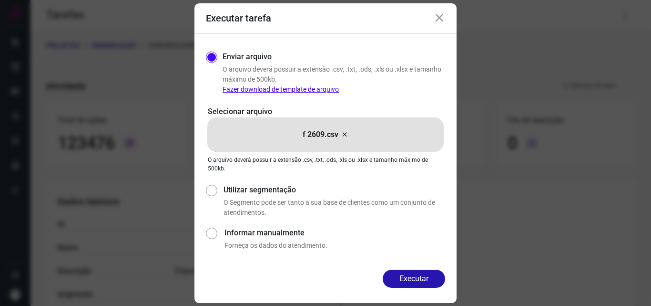 This screenshot has height=306, width=651. Describe the element at coordinates (334, 190) in the screenshot. I see `label: Utilizar segmentação` at that location.